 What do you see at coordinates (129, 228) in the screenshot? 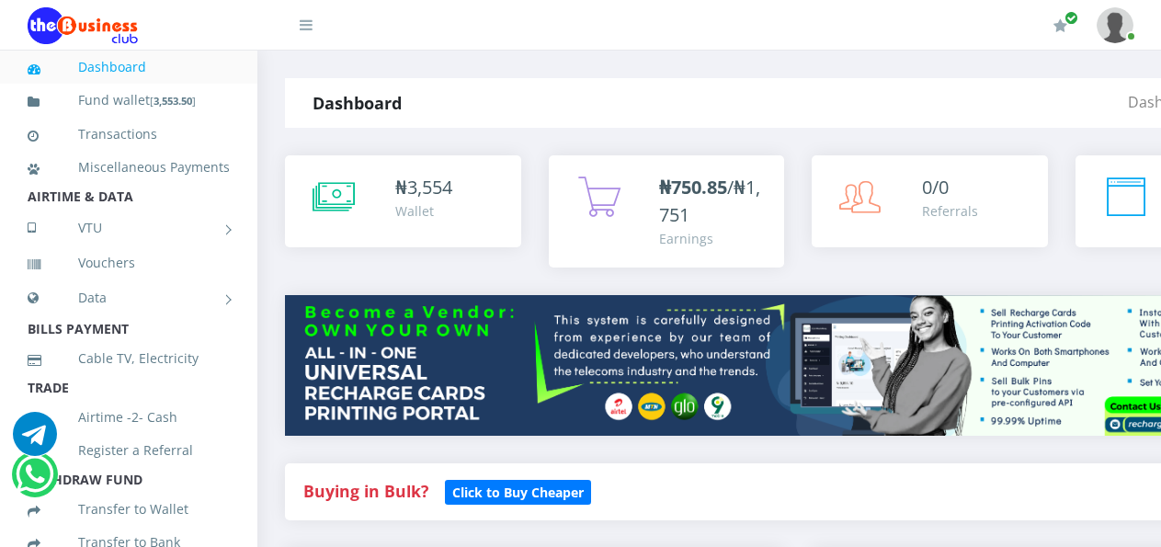
I see `a: VTU` at bounding box center [129, 228].